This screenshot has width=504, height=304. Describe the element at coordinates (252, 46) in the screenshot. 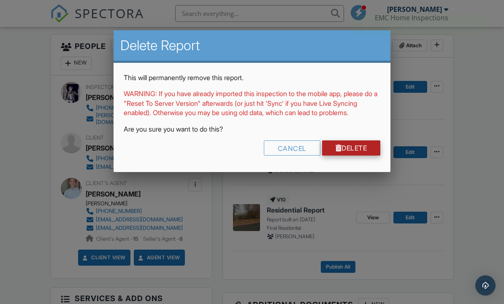

I see `h2: Delete Report` at that location.